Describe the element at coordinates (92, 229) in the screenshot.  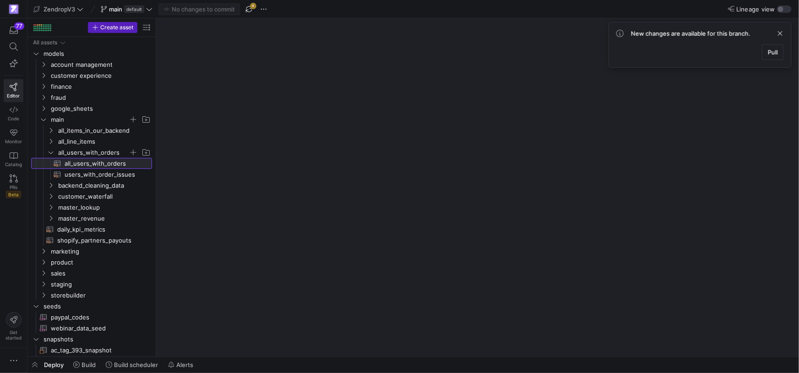
I see `a: daily_kpi_metrics​​​​​​​​​​` at that location.